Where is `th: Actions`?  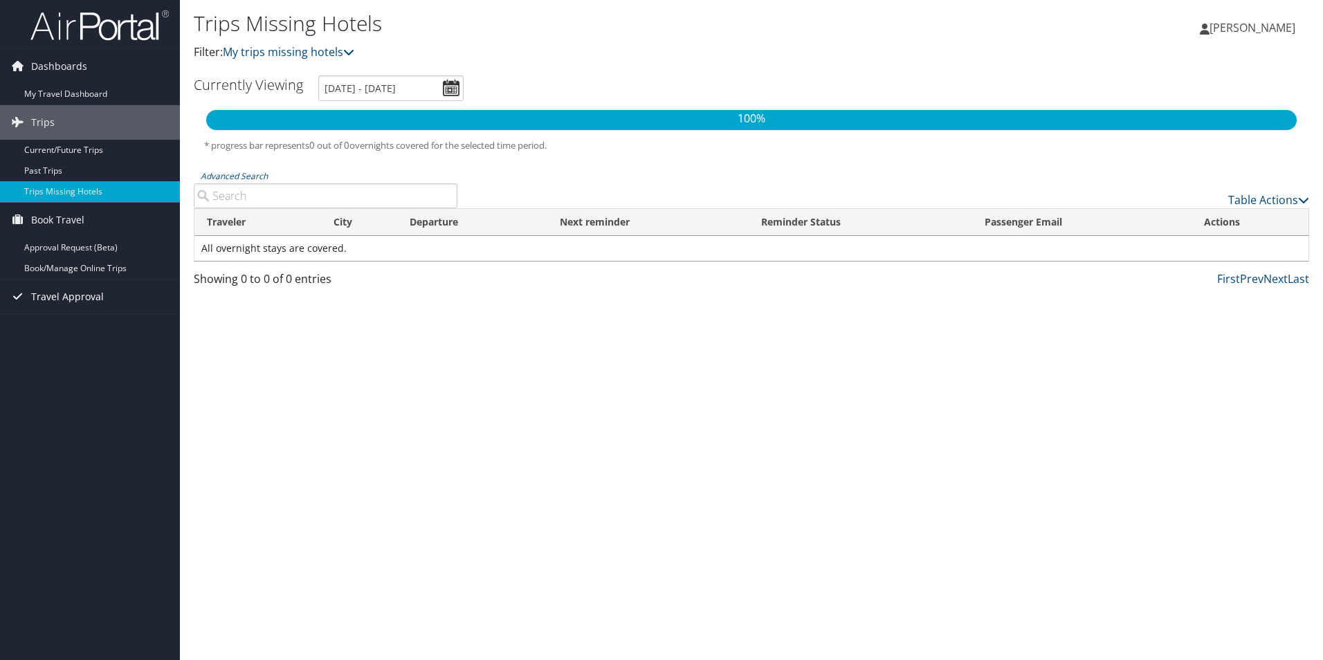 th: Actions is located at coordinates (1250, 222).